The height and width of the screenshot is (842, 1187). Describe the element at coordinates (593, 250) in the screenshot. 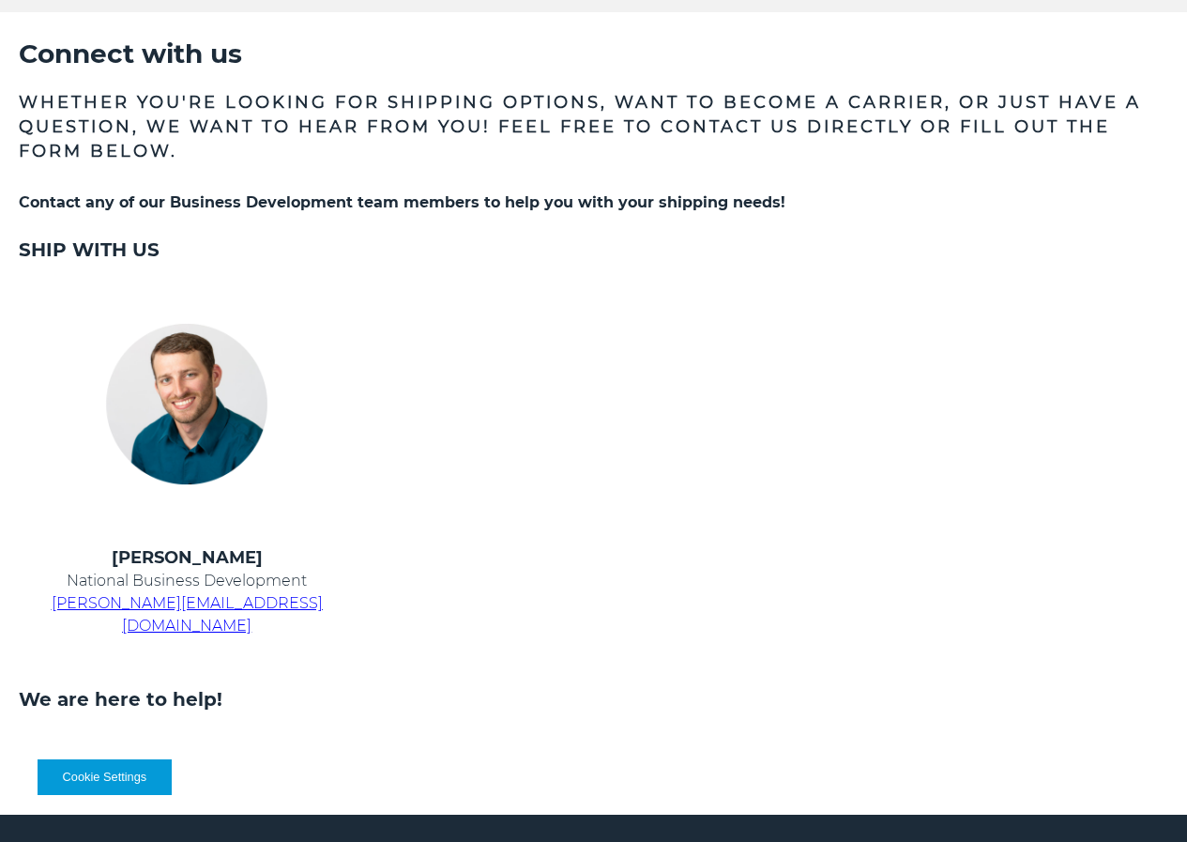

I see `h3: SHIP WITH US` at that location.